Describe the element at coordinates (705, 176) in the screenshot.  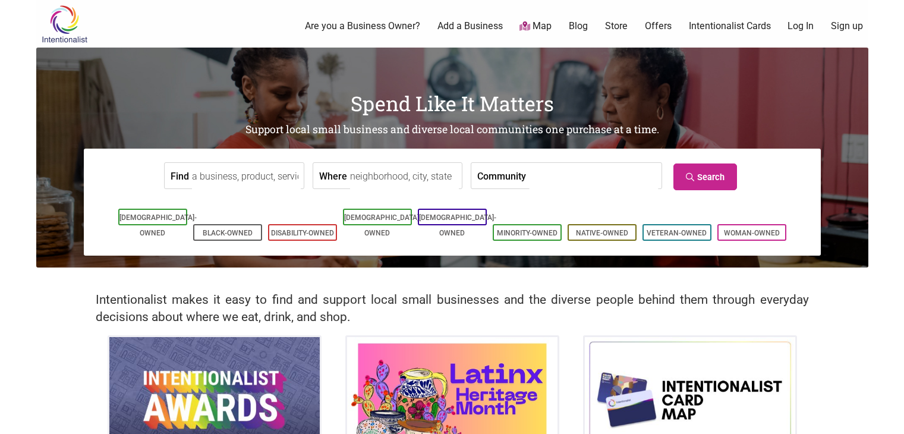
I see `a: Search` at that location.